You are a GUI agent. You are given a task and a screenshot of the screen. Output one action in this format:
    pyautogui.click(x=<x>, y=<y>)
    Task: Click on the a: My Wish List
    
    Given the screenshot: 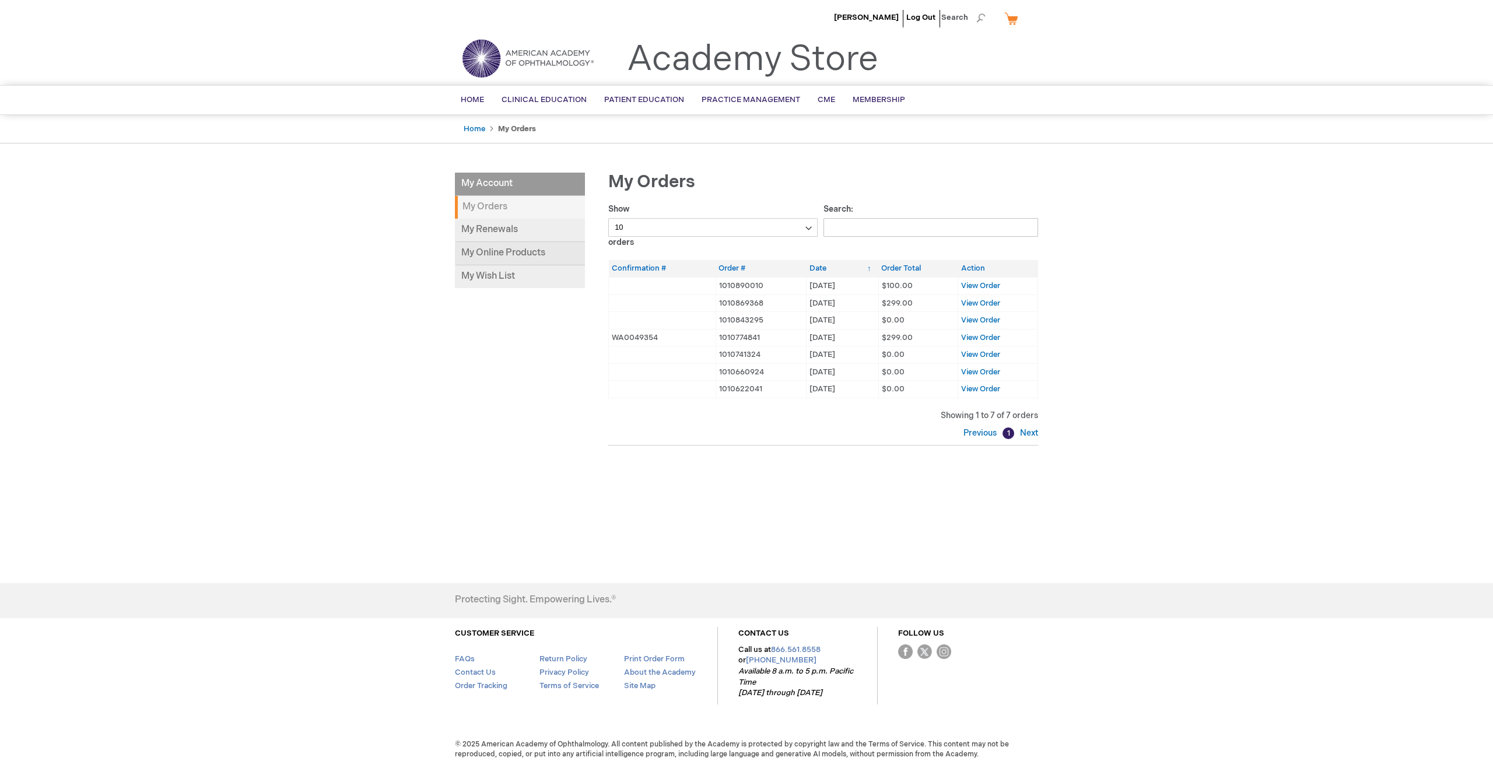 What is the action you would take?
    pyautogui.click(x=520, y=276)
    